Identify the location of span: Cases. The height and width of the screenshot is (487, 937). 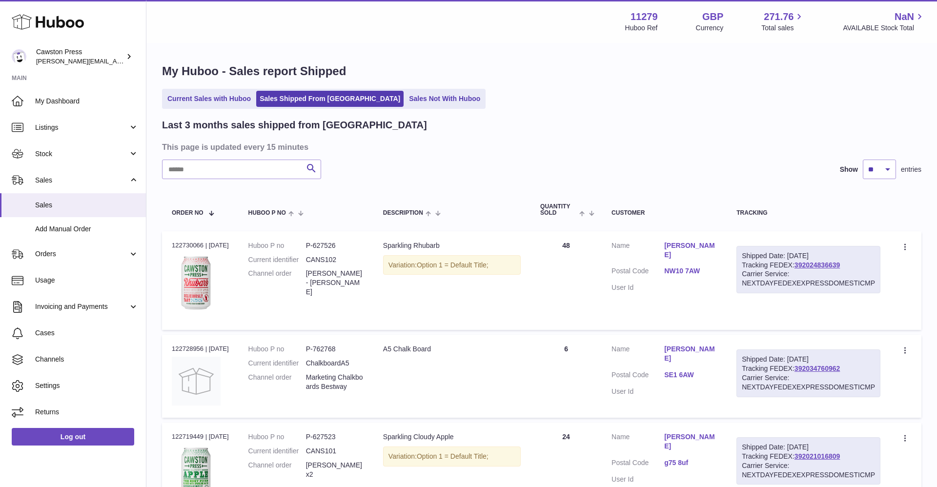
(87, 333).